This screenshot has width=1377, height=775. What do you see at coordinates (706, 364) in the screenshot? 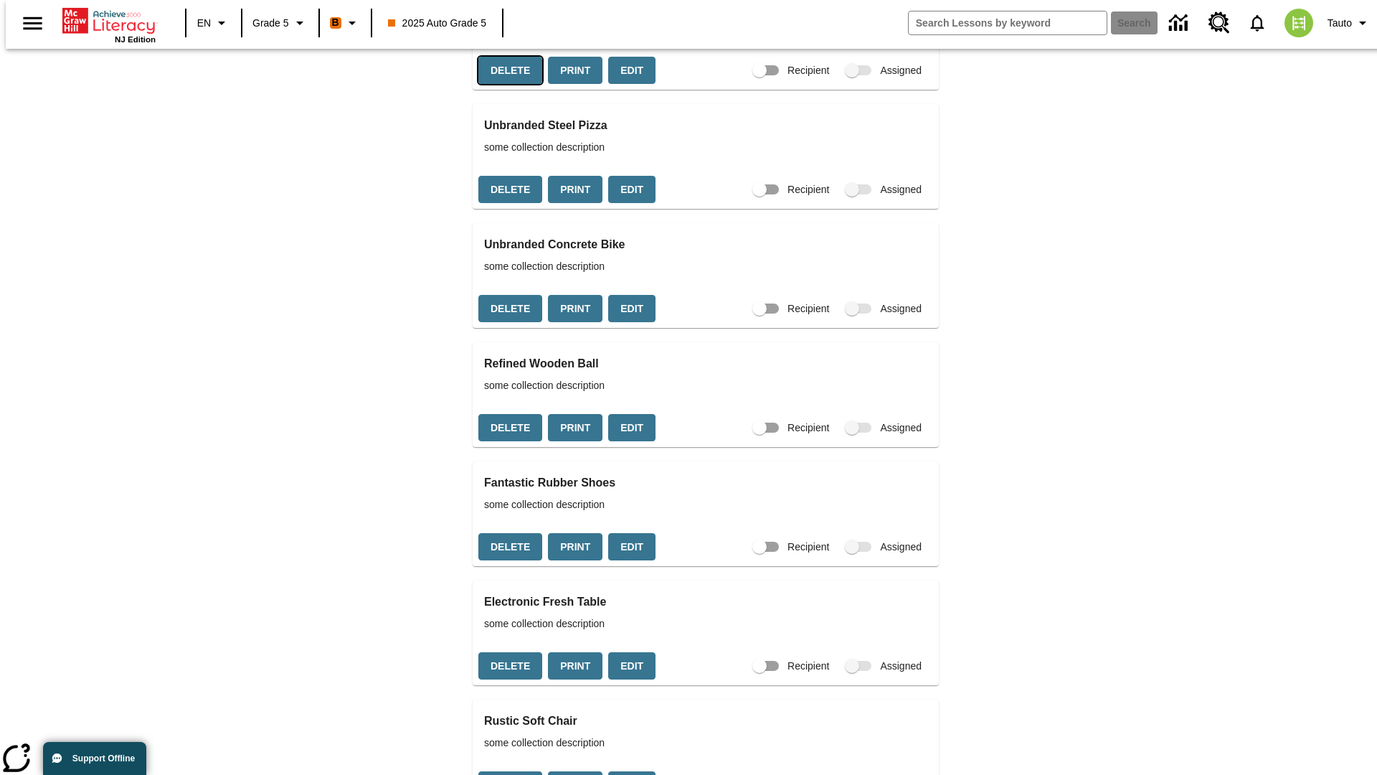
I see `h3: Refined Wooden Ball` at bounding box center [706, 364].